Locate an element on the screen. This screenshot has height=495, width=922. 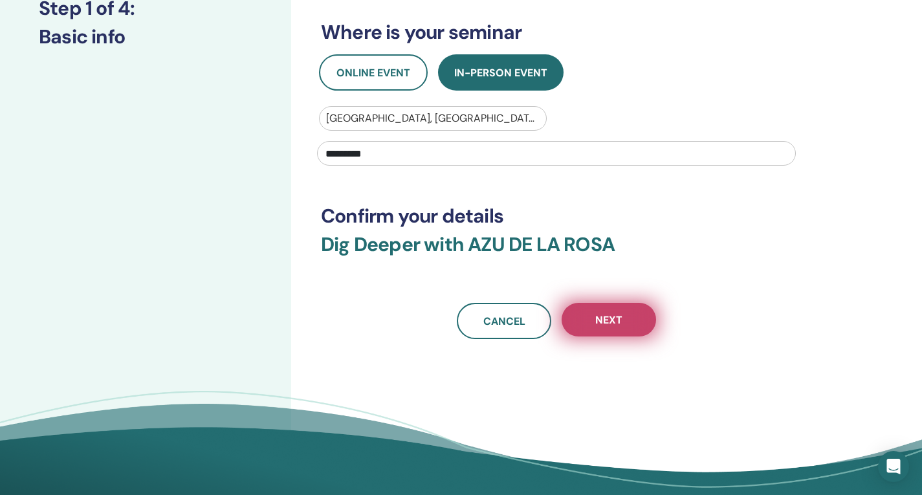
h3: Dig Deeper with AZU DE LA ROSA is located at coordinates (557, 252).